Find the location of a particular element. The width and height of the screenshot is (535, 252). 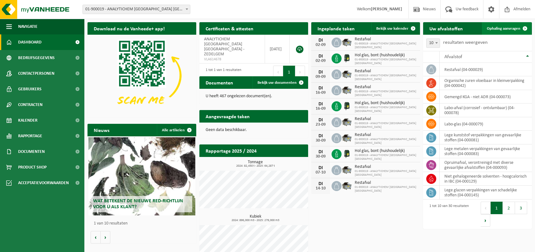

p: U heeft 467 ongelezen document(en). is located at coordinates (254, 96).